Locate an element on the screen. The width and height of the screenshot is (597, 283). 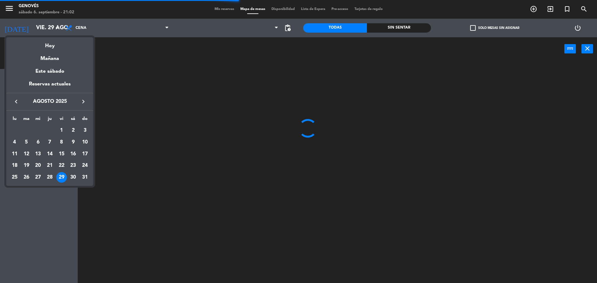
div: 5 is located at coordinates (26, 143).